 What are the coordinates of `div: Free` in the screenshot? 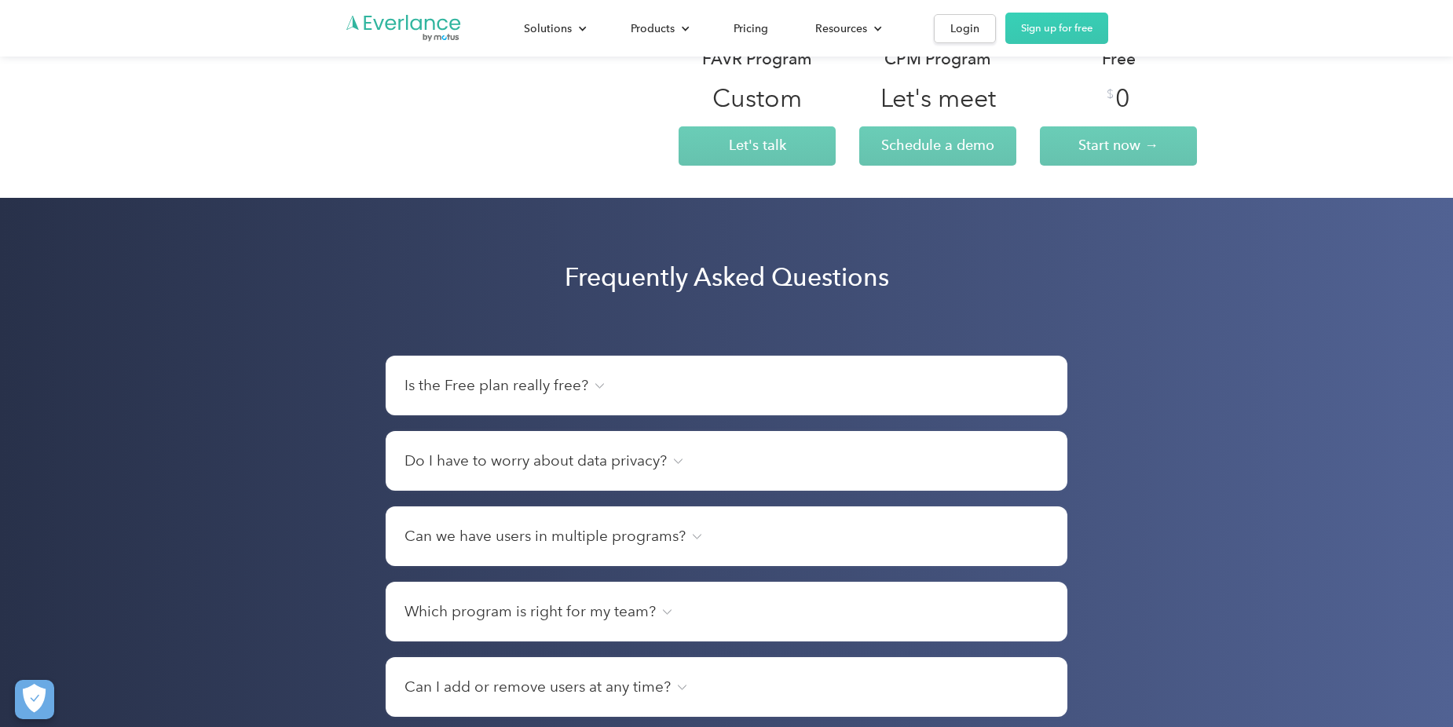 It's located at (1118, 59).